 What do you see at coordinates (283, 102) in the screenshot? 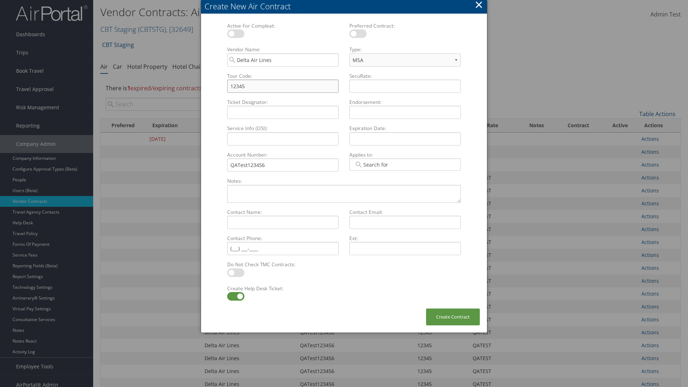
I see `label: Ticket Designator:` at bounding box center [283, 102].